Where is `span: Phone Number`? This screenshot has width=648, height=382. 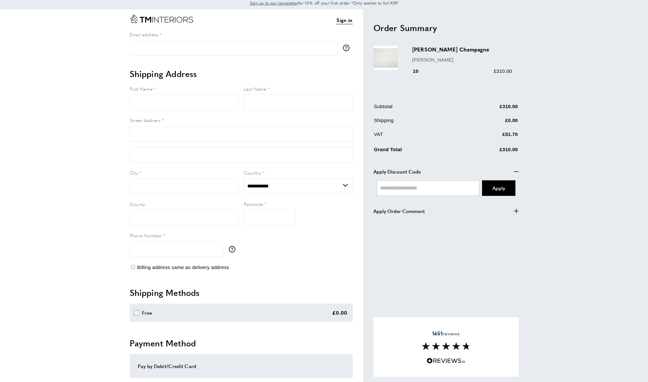 span: Phone Number is located at coordinates (146, 236).